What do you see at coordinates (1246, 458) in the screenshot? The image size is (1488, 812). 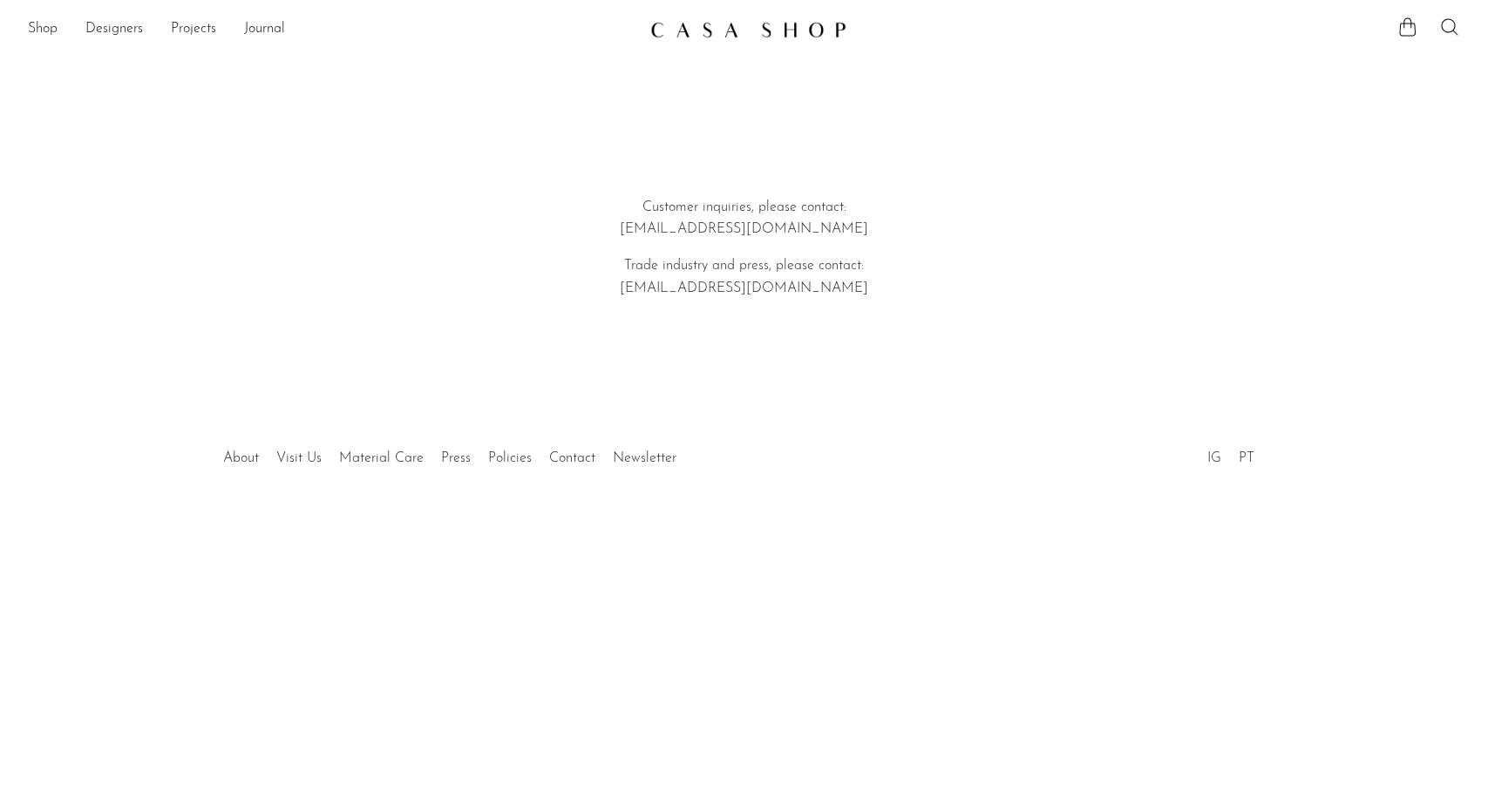 I see `a: PT` at bounding box center [1246, 458].